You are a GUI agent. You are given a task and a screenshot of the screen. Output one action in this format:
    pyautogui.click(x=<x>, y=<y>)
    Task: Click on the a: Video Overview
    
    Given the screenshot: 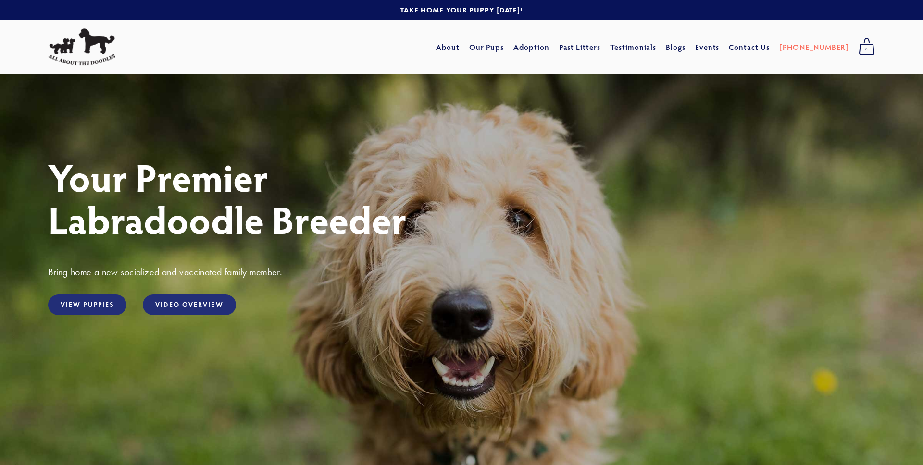 What is the action you would take?
    pyautogui.click(x=189, y=305)
    